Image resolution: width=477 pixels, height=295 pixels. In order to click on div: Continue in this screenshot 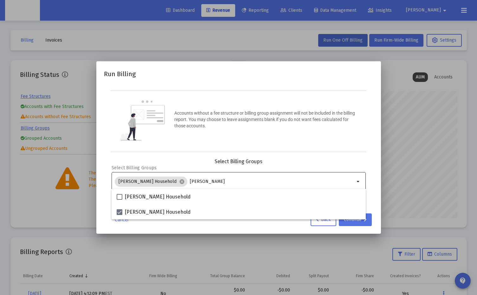, I will do `click(356, 220)`.